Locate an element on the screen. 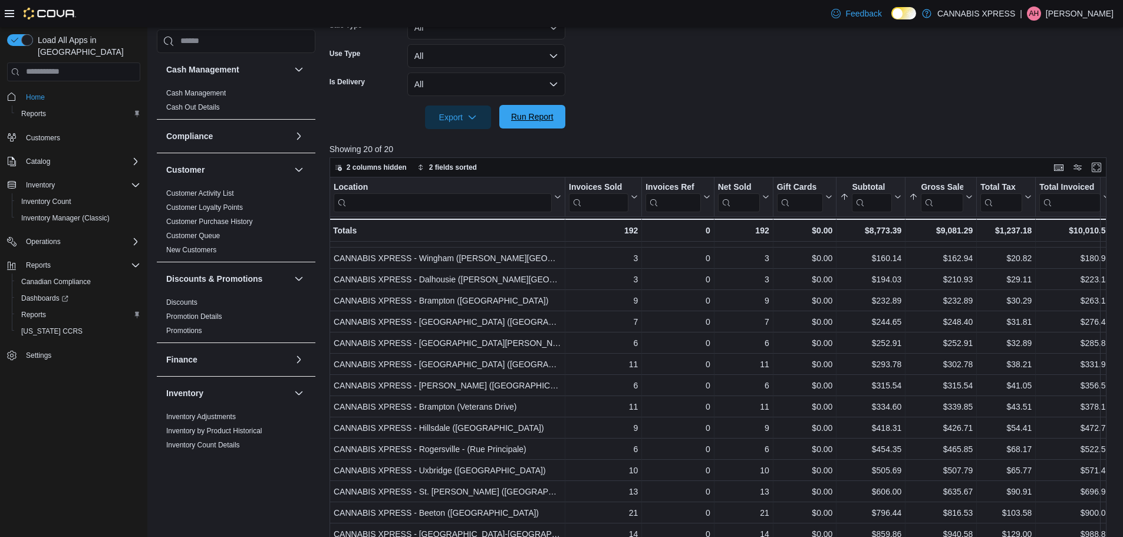 The width and height of the screenshot is (1123, 537). div: $162.94 is located at coordinates (941, 258).